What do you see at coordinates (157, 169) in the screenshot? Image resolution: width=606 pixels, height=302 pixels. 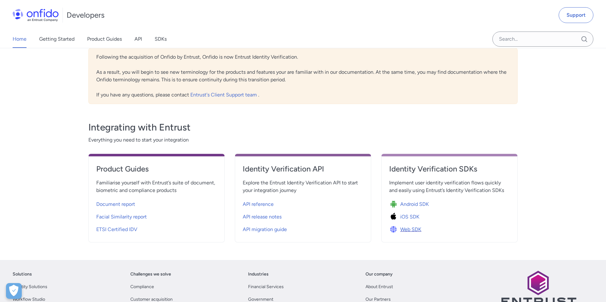 I see `h4: Product Guides` at bounding box center [157, 169].